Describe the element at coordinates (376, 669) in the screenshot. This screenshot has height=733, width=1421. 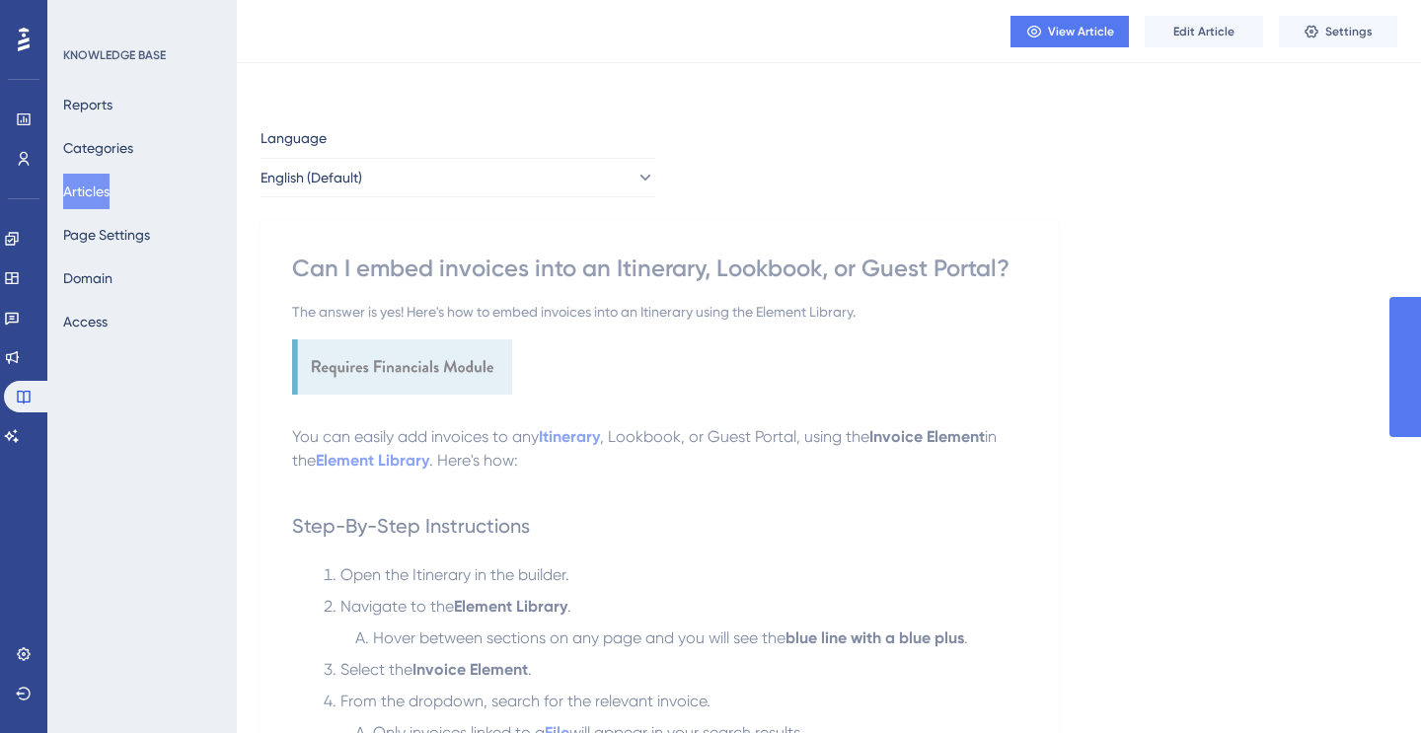
I see `span: Select the` at that location.